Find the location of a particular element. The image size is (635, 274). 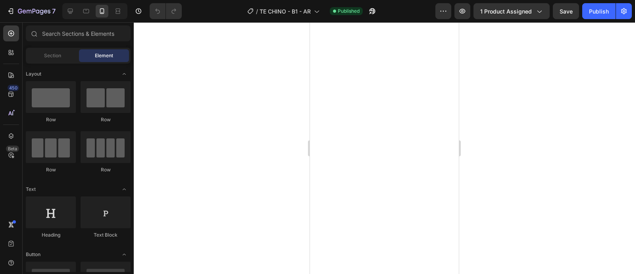

div: Text Block is located at coordinates (106, 235).